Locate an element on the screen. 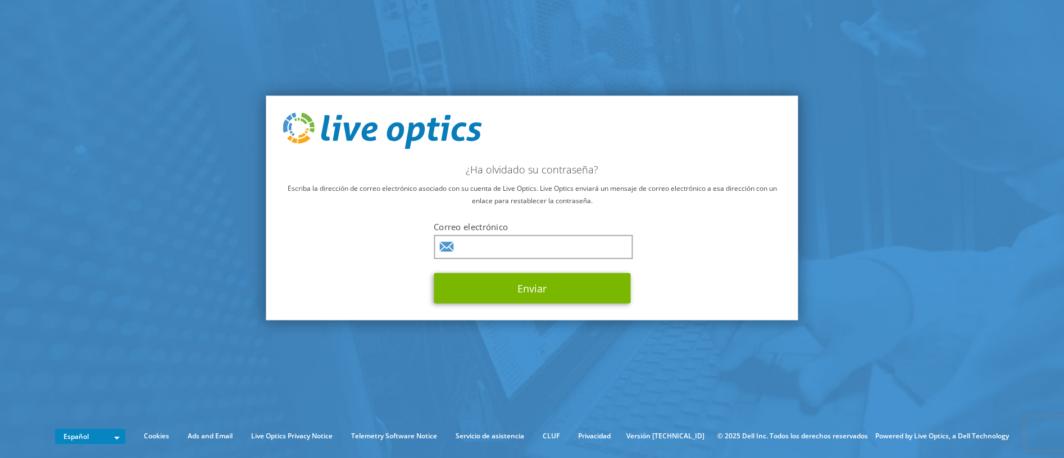  li: Powered by Live Optics, a Dell Technology is located at coordinates (942, 436).